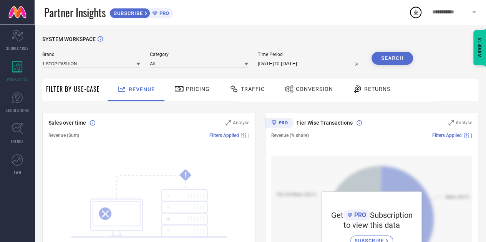 Image resolution: width=486 pixels, height=242 pixels. I want to click on span: to view this data, so click(371, 225).